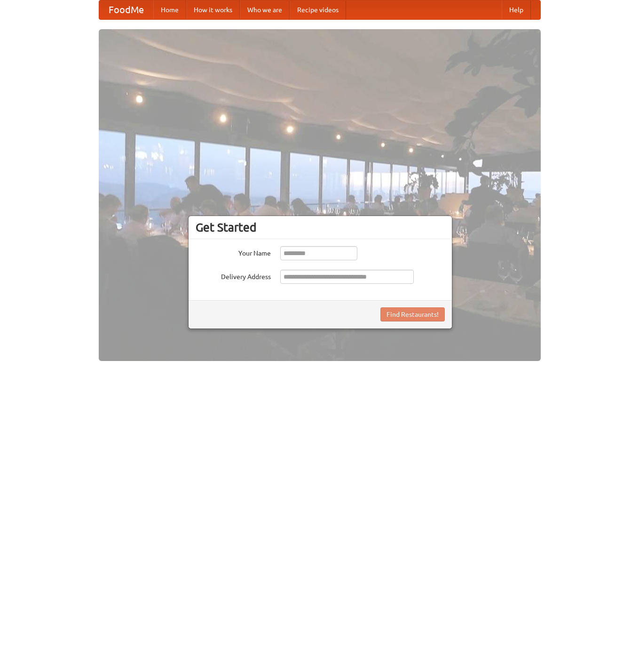 This screenshot has height=666, width=639. Describe the element at coordinates (412, 314) in the screenshot. I see `button: Find Restaurants!` at that location.